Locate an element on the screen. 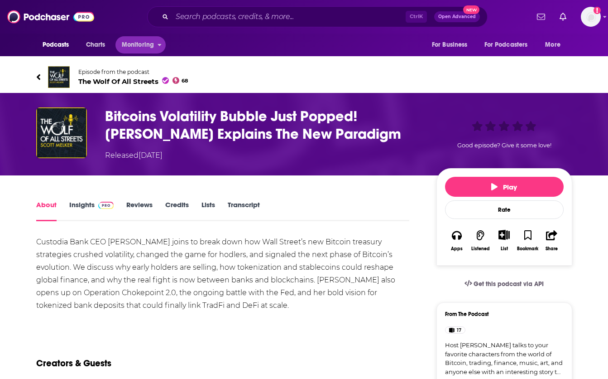 Image resolution: width=608 pixels, height=379 pixels. span: Good episode? Give it some love! is located at coordinates (504, 145).